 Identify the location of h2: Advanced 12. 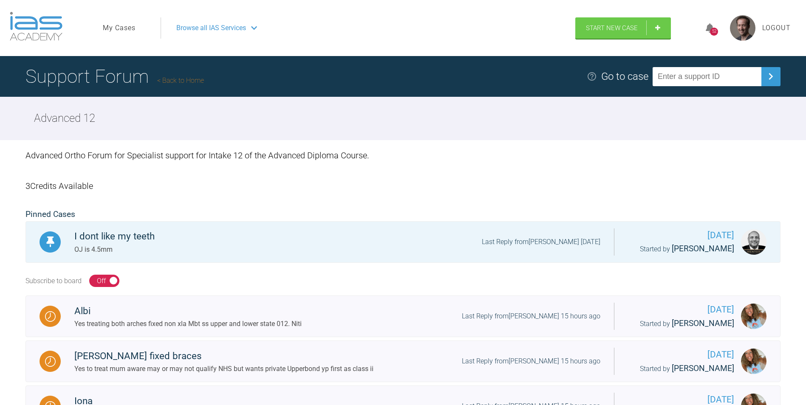
(65, 118).